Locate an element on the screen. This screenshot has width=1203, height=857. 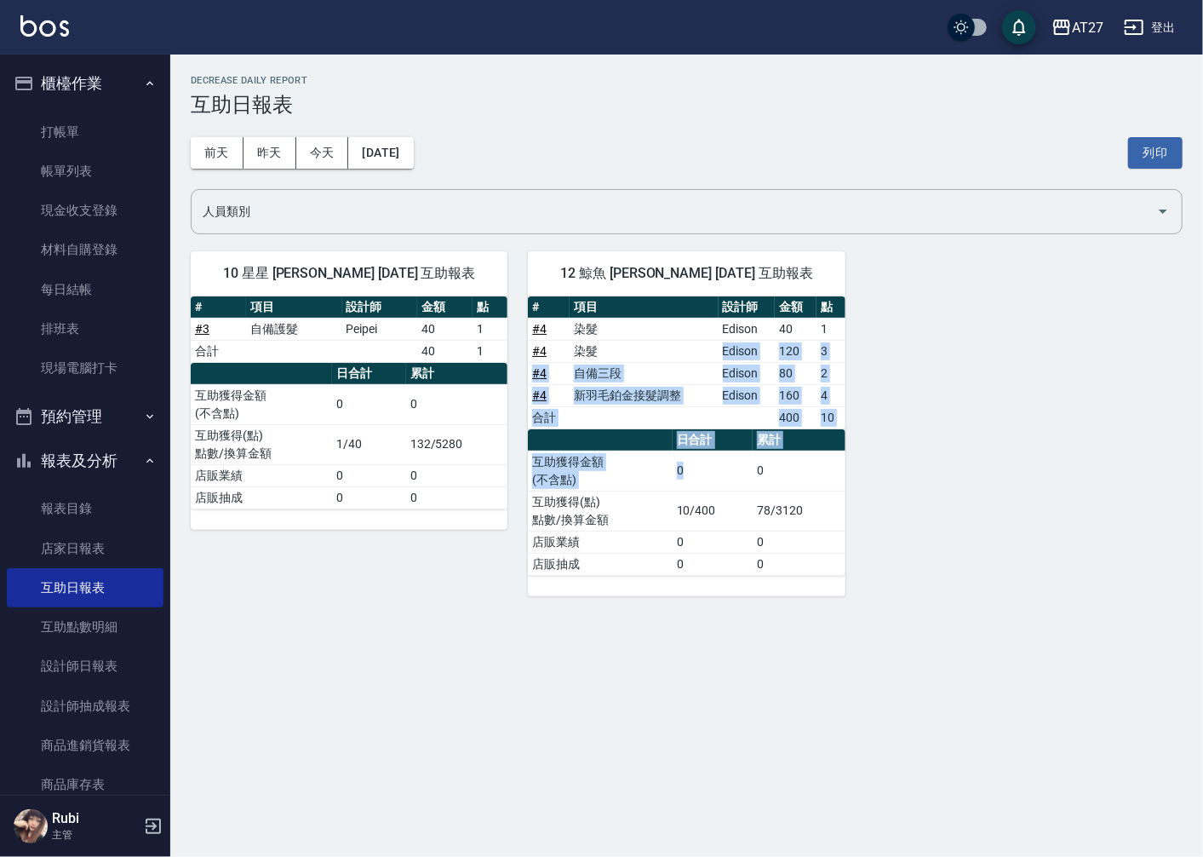
a: 設計師日報表 is located at coordinates (85, 666).